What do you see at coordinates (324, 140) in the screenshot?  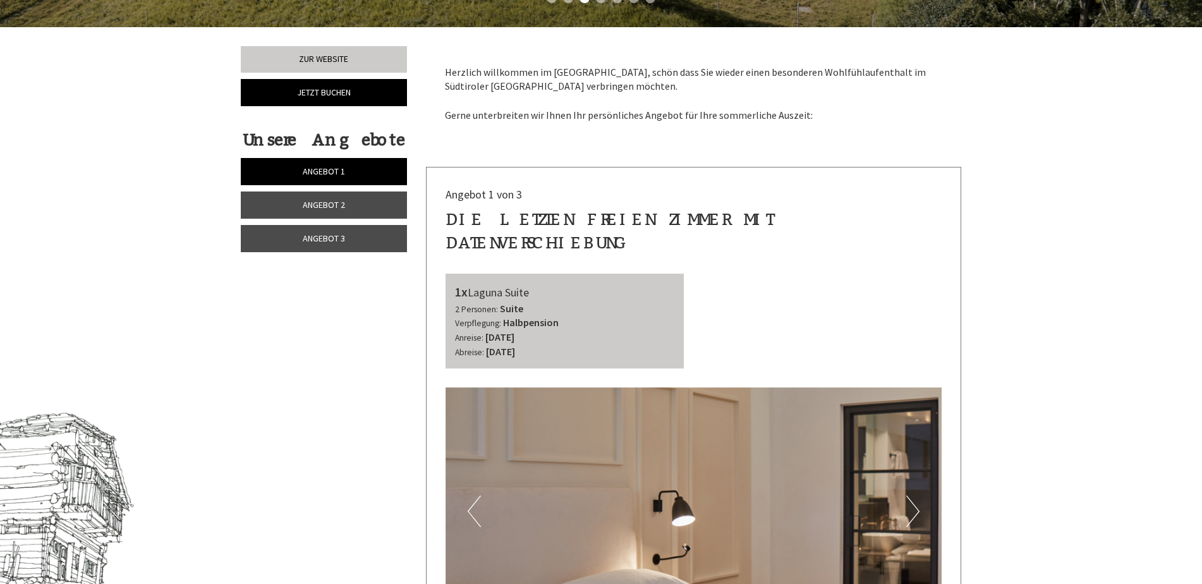 I see `div: Unsere Angebote` at bounding box center [324, 140].